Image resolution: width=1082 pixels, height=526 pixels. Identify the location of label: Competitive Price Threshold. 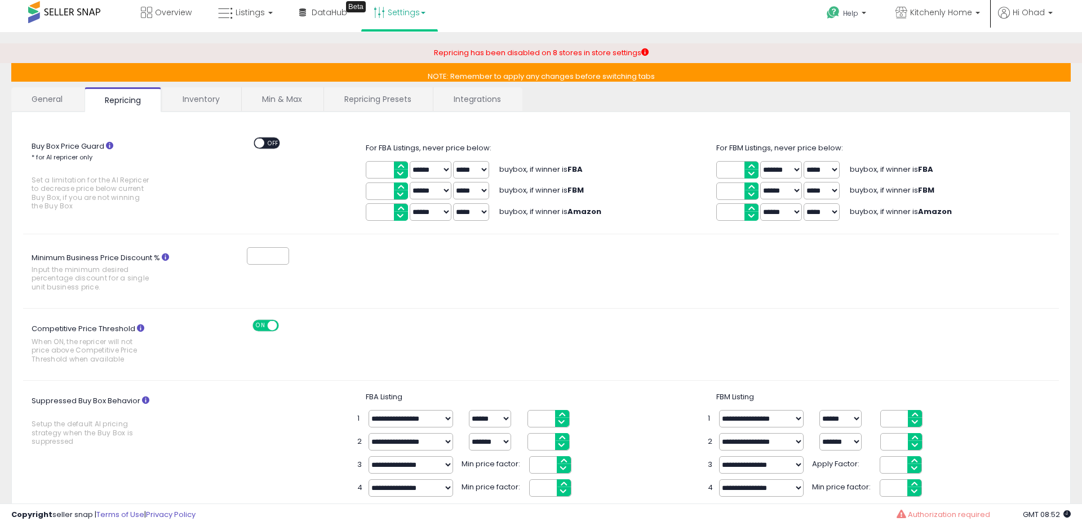
(102, 344).